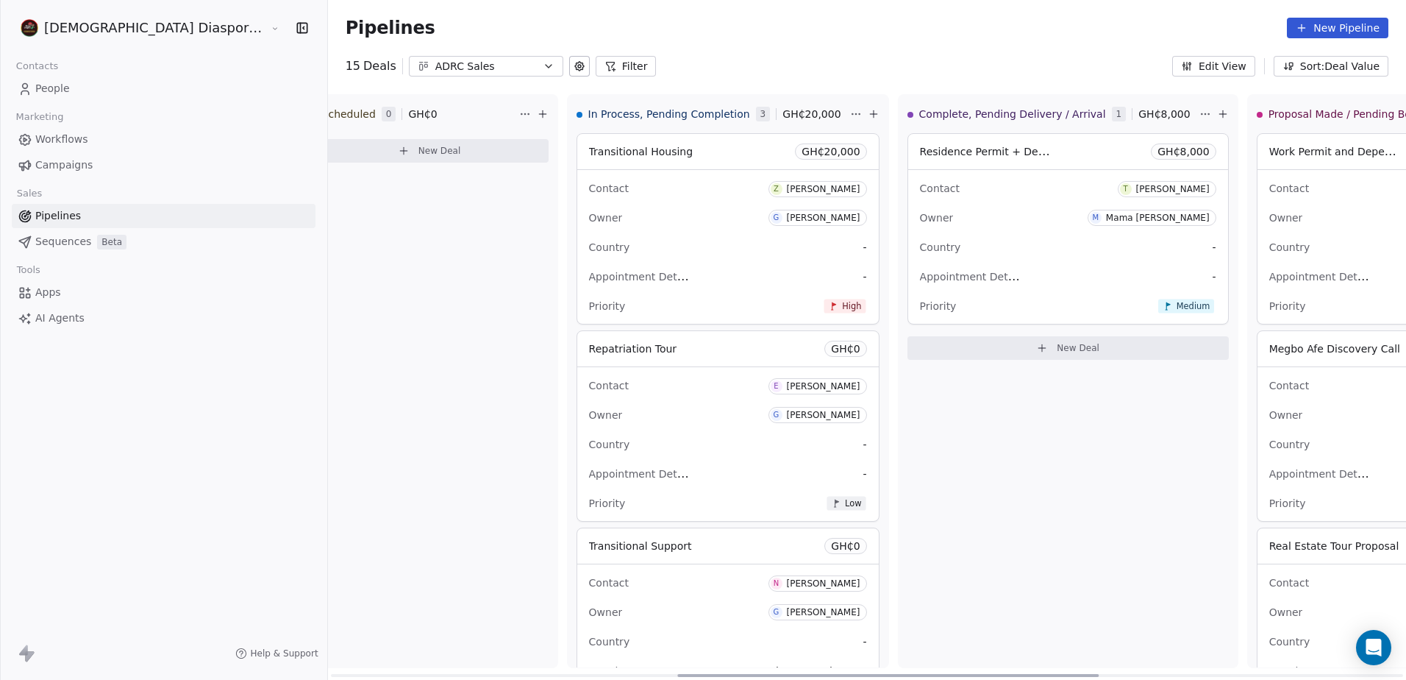 This screenshot has width=1406, height=680. What do you see at coordinates (163, 292) in the screenshot?
I see `a: Apps` at bounding box center [163, 292].